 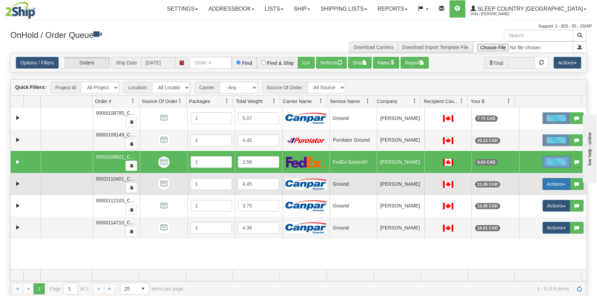 What do you see at coordinates (30, 87) in the screenshot?
I see `label: Quick Filters:` at bounding box center [30, 87].